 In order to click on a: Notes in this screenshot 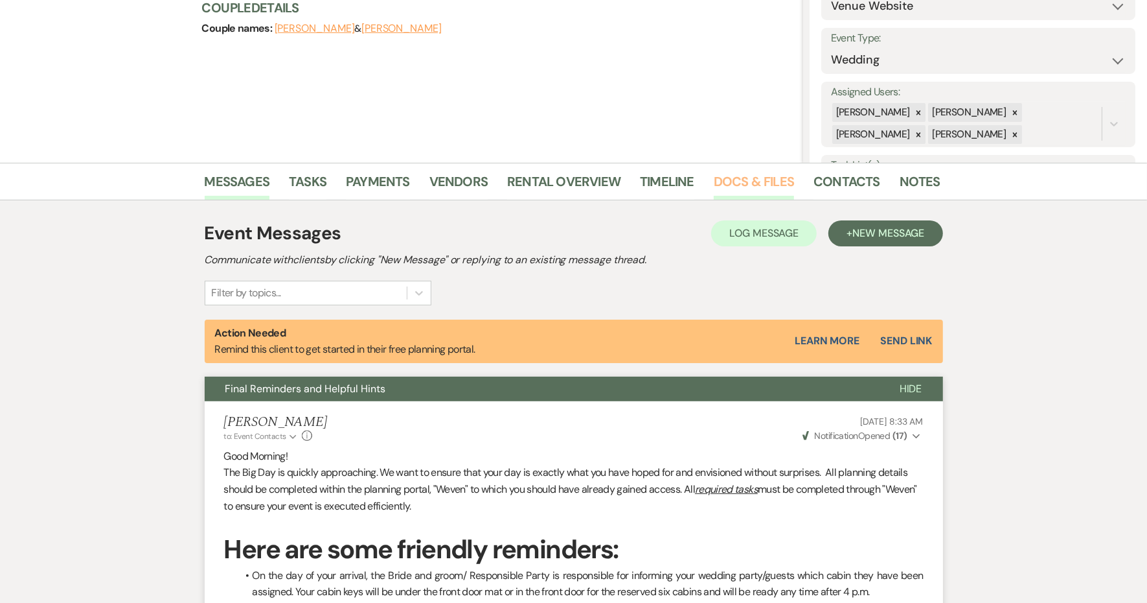, I will do `click(920, 185)`.